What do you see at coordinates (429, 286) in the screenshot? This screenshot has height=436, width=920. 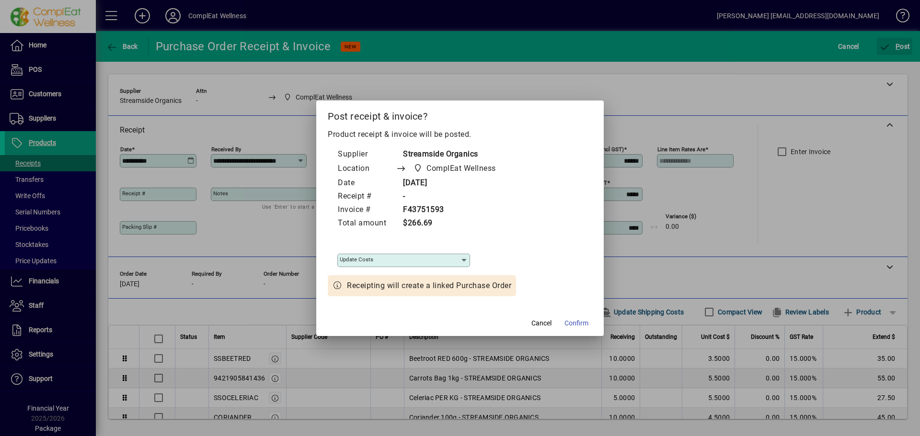 I see `span: Receipting will create a linked Purchase Order` at bounding box center [429, 286].